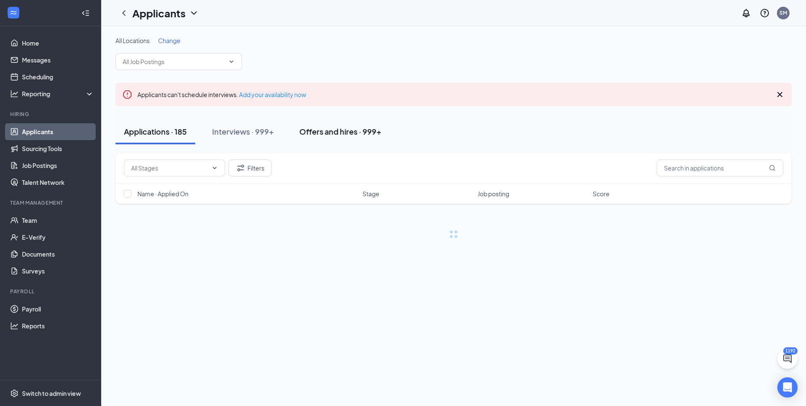  What do you see at coordinates (127, 94) in the screenshot?
I see `svg: Error` at bounding box center [127, 94].